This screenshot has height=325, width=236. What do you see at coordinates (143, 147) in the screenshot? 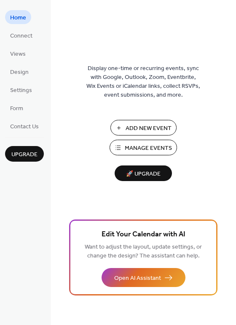
I see `button: Manage Events` at bounding box center [143, 147].